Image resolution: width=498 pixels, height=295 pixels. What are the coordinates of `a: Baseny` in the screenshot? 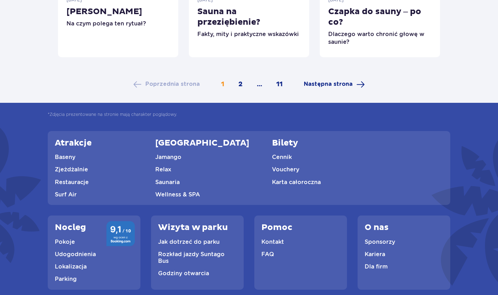 It's located at (65, 157).